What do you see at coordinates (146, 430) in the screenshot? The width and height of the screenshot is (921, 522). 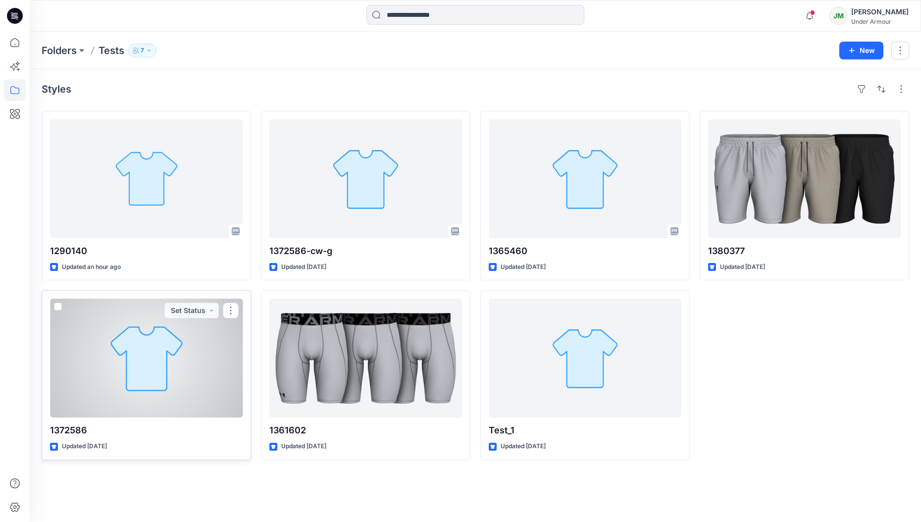 I see `p: 1372586` at bounding box center [146, 430].